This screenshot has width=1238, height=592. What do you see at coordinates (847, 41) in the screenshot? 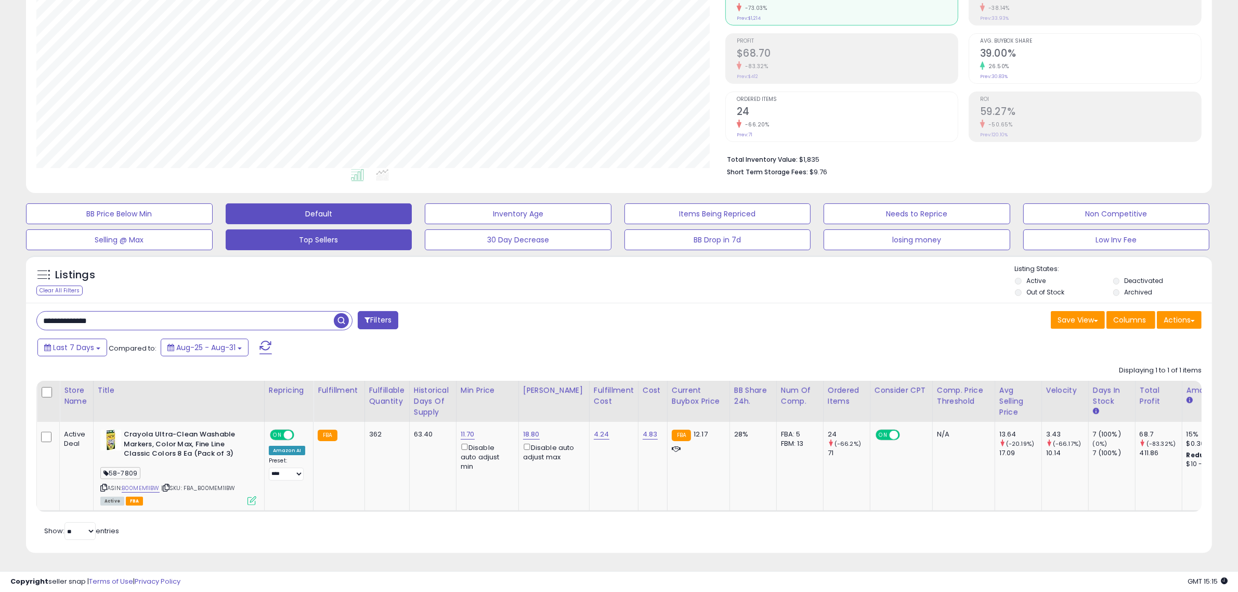
I see `span: Profit` at bounding box center [847, 41].